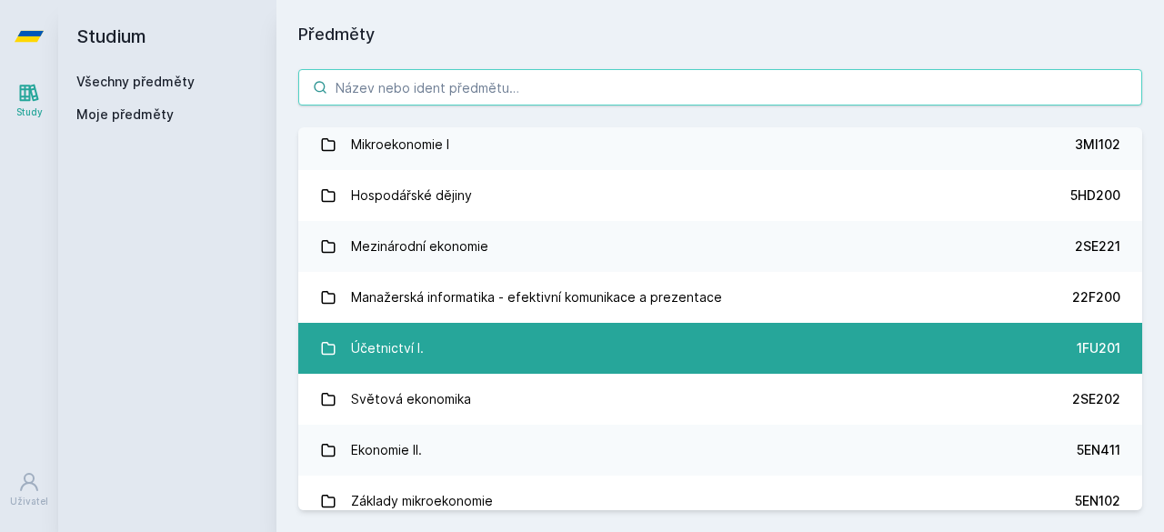  I want to click on a: Mikroekonomie I 3MI102, so click(720, 145).